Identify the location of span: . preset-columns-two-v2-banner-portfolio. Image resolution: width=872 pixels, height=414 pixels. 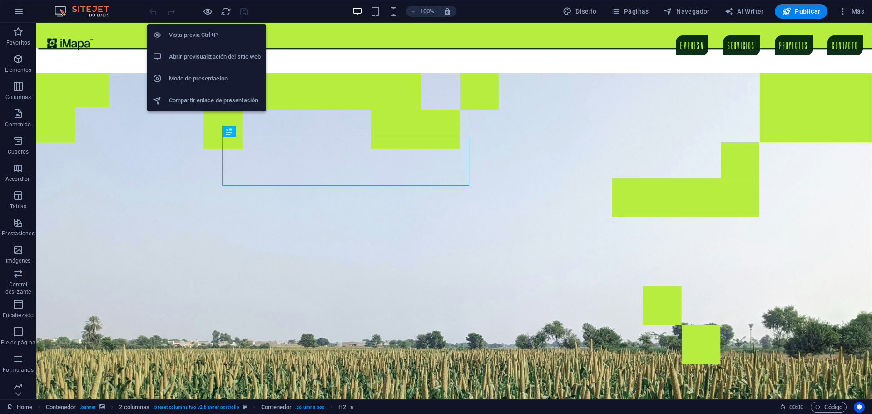
(196, 407).